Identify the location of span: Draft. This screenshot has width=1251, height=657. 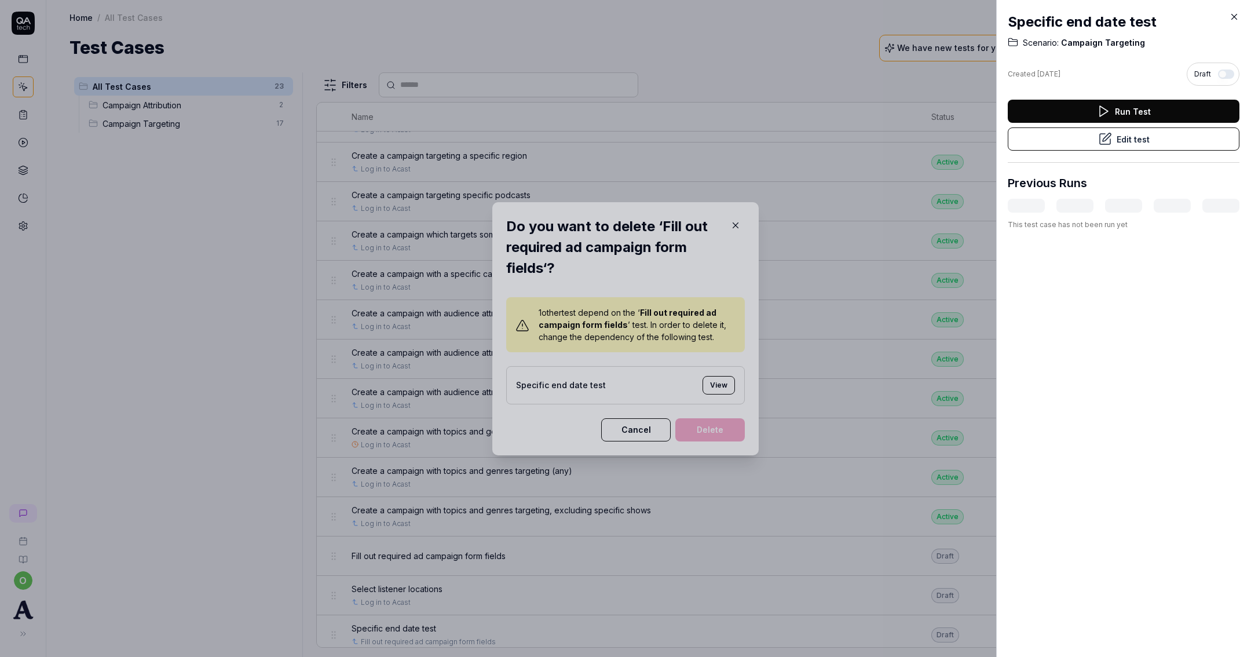
(1202, 74).